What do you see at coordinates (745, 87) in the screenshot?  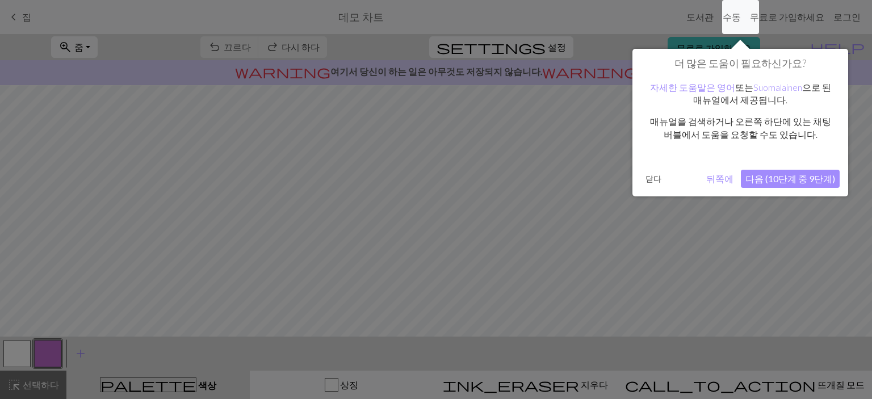 I see `font: 또는` at bounding box center [745, 87].